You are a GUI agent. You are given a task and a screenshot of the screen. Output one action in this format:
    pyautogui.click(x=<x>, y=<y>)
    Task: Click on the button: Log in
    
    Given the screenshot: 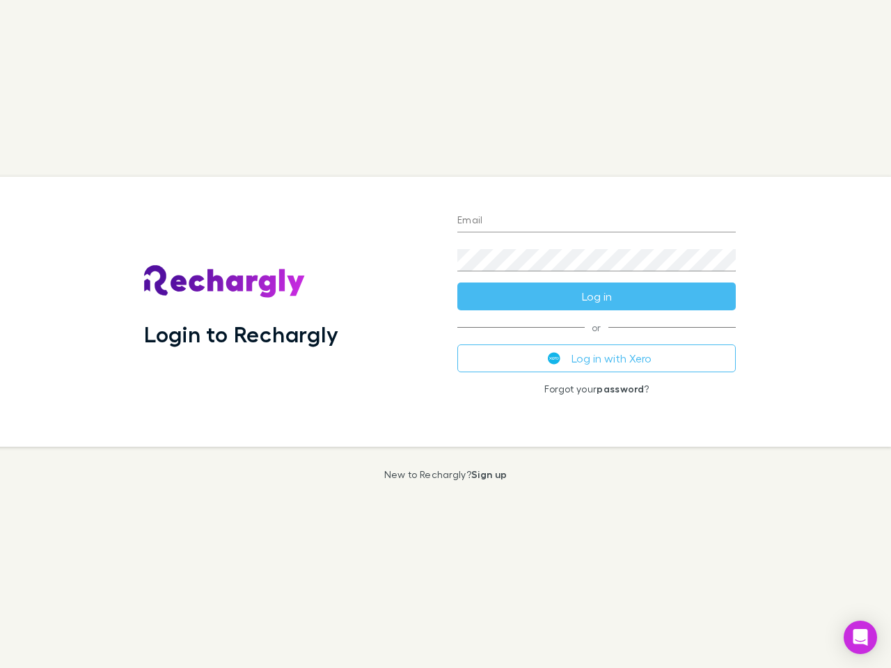 What is the action you would take?
    pyautogui.click(x=597, y=297)
    